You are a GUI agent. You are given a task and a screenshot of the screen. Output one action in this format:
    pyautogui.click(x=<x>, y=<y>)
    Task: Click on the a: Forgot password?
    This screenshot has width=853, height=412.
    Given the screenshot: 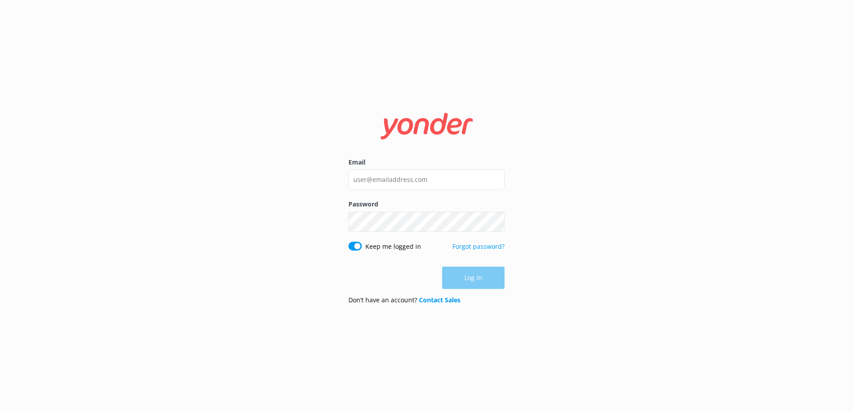 What is the action you would take?
    pyautogui.click(x=478, y=246)
    